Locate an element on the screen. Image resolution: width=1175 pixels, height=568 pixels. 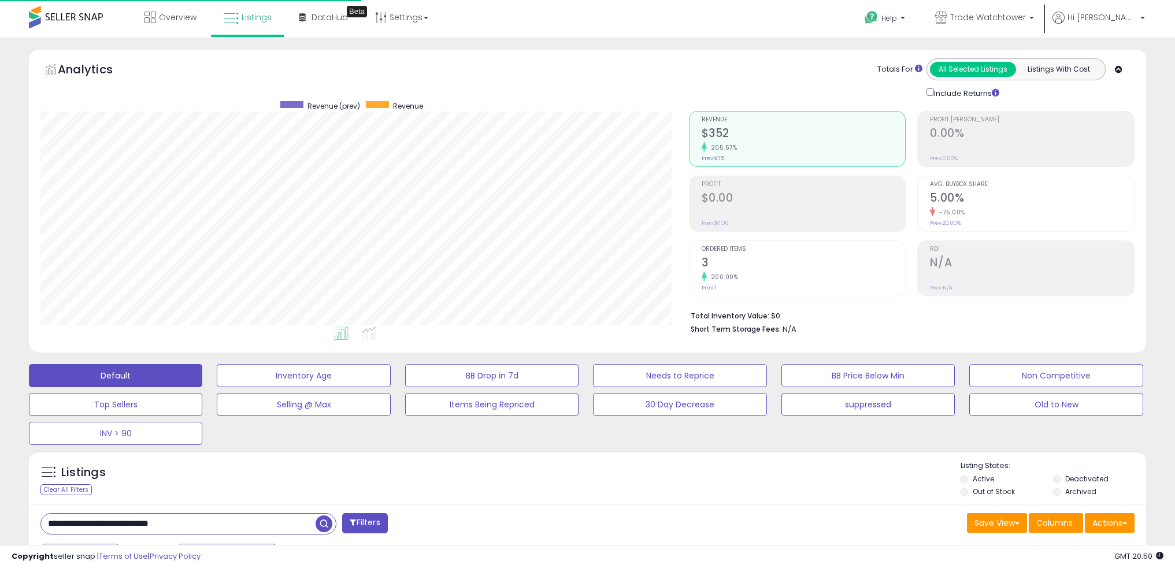
span: N/A is located at coordinates (790, 329).